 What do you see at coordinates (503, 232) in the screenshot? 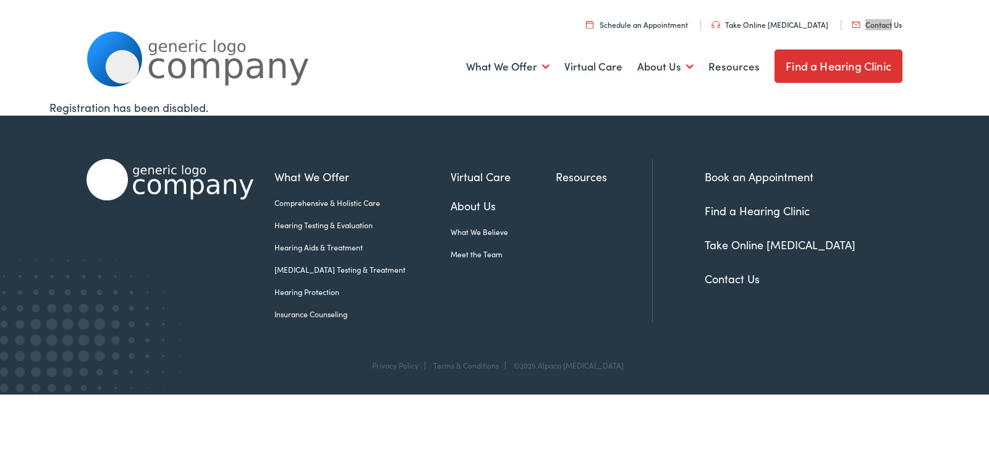
I see `a: What We Believe` at bounding box center [503, 232].